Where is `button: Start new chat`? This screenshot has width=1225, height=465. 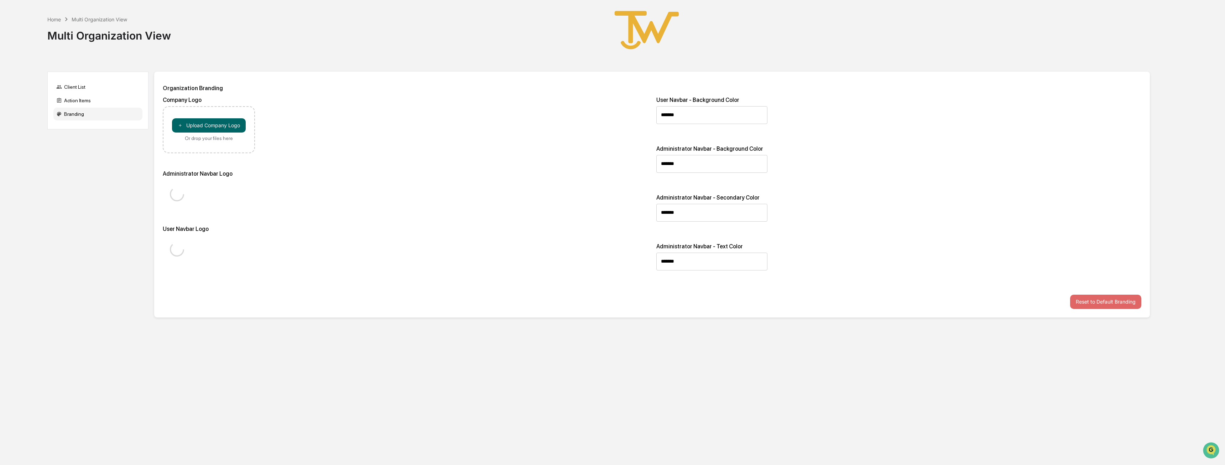
button: Start new chat is located at coordinates (125, 61).